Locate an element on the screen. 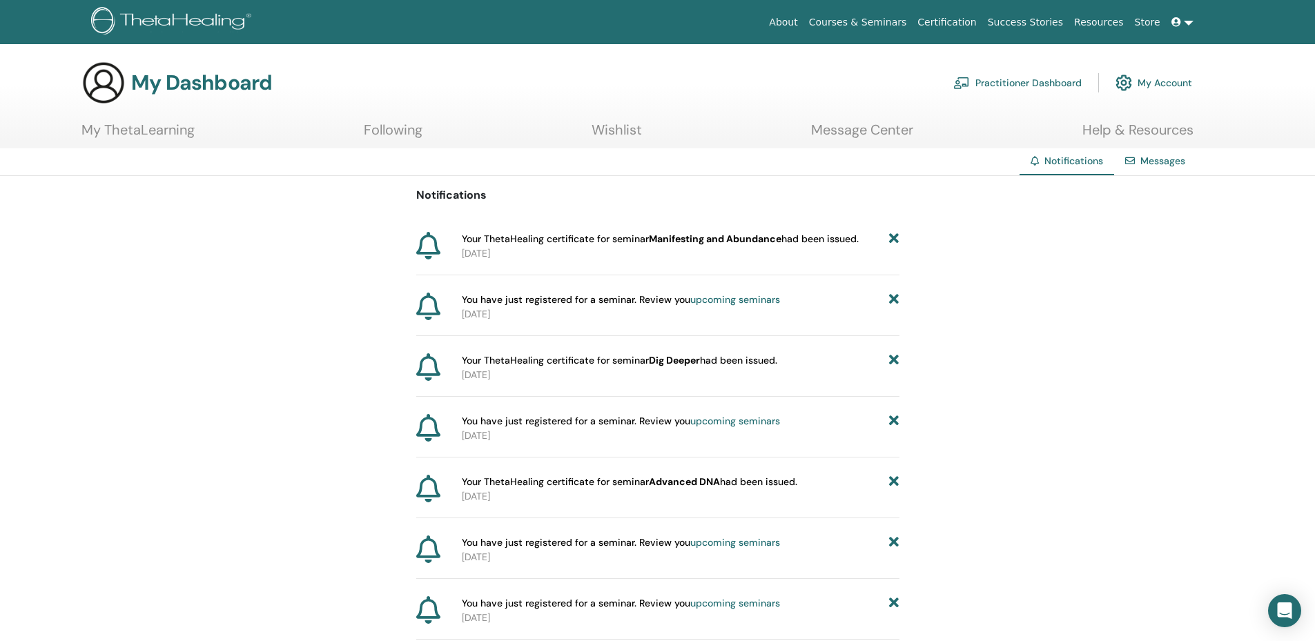 The width and height of the screenshot is (1315, 641). a: Resources is located at coordinates (1099, 22).